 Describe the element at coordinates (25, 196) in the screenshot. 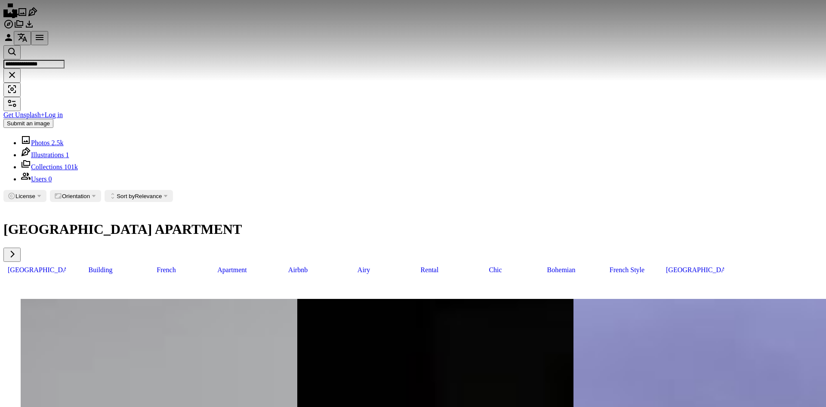

I see `button: License` at that location.